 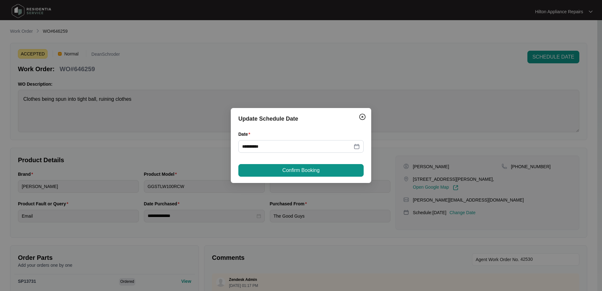 What do you see at coordinates (297, 146) in the screenshot?
I see `input: Date` at bounding box center [297, 146].